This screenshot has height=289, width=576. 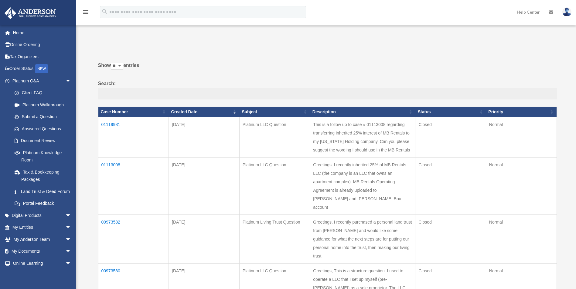 I want to click on a: Client FAQ, so click(x=43, y=93).